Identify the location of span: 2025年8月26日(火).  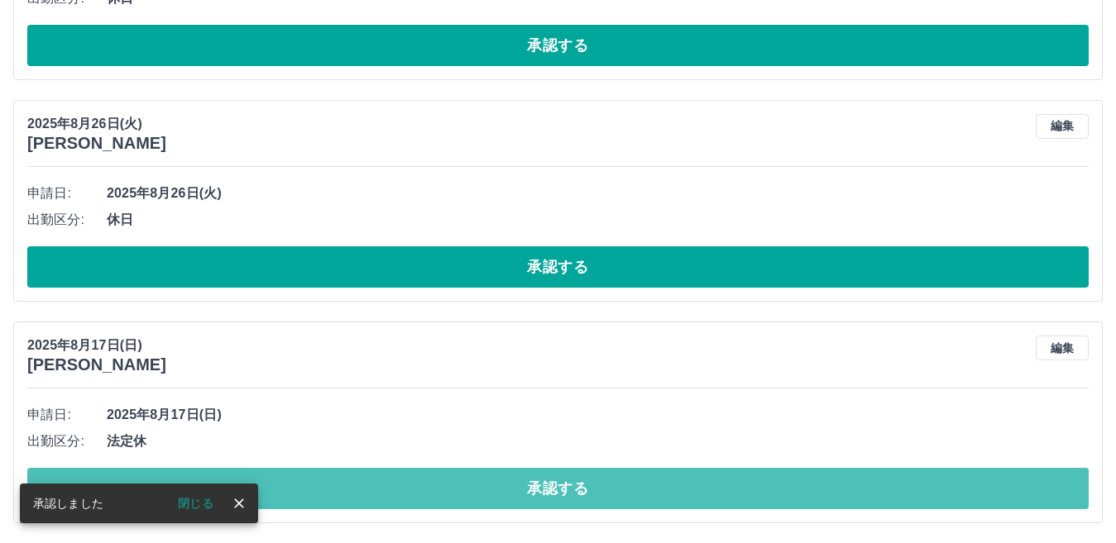
(597, 194).